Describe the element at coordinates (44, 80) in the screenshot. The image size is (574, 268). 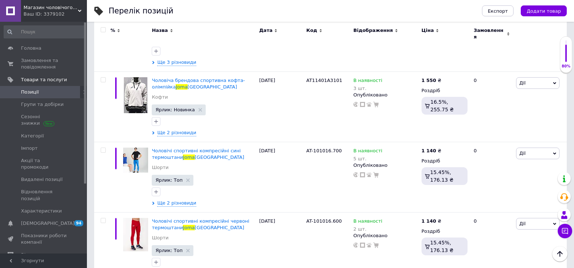
I see `span: Товари та послуги` at that location.